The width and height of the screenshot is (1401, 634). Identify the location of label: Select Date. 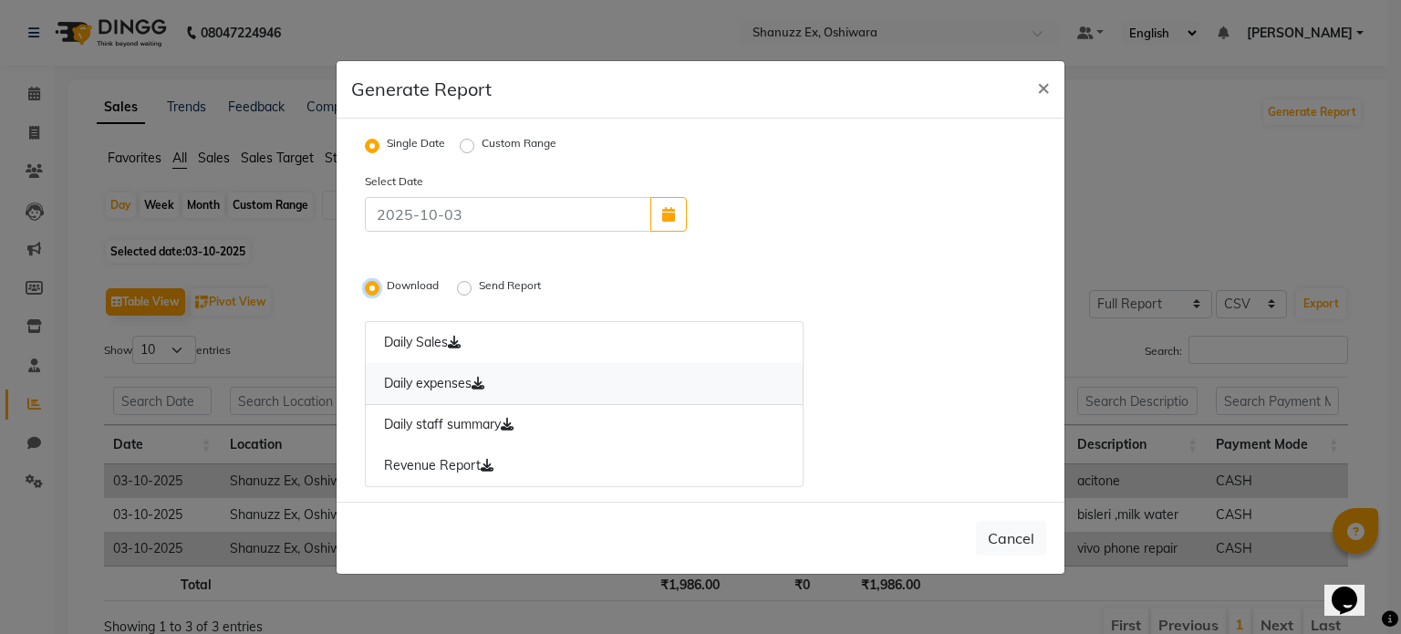
(439, 182).